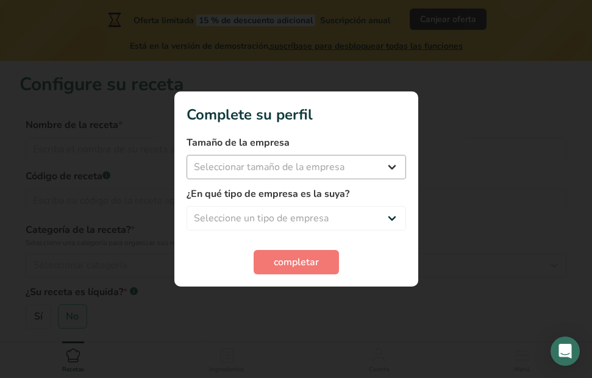 This screenshot has width=592, height=378. Describe the element at coordinates (296, 262) in the screenshot. I see `span: completar` at that location.